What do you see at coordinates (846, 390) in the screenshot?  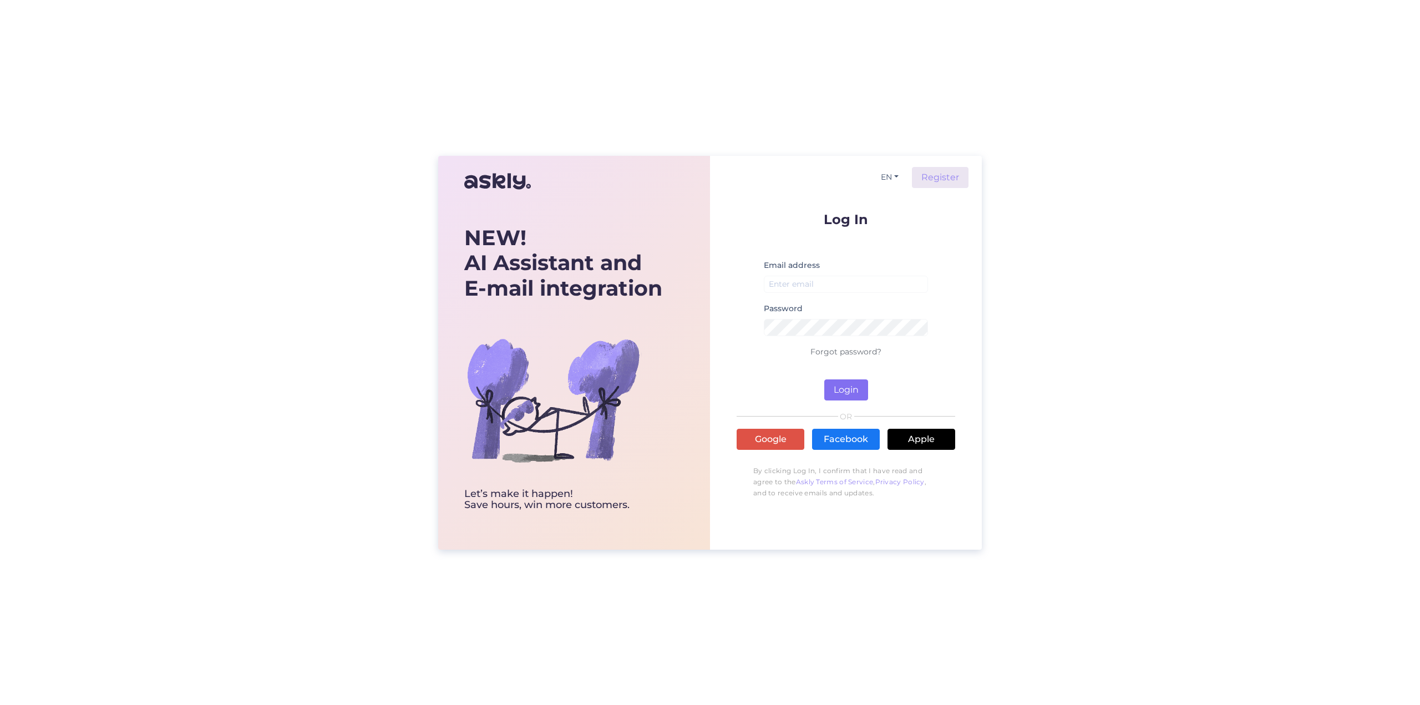 I see `button: Login` at bounding box center [846, 390].